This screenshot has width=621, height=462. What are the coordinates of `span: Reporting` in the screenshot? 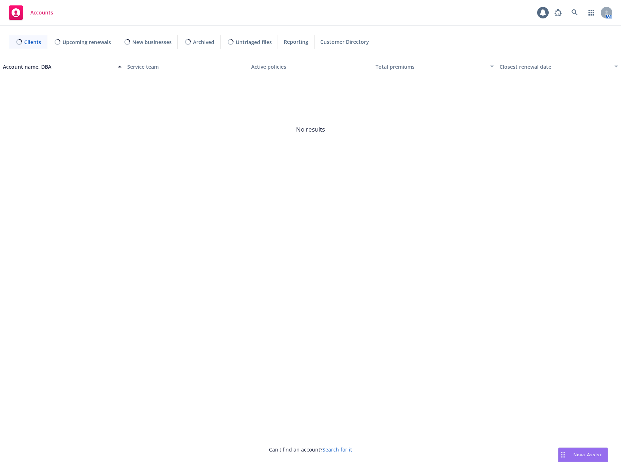 It's located at (296, 42).